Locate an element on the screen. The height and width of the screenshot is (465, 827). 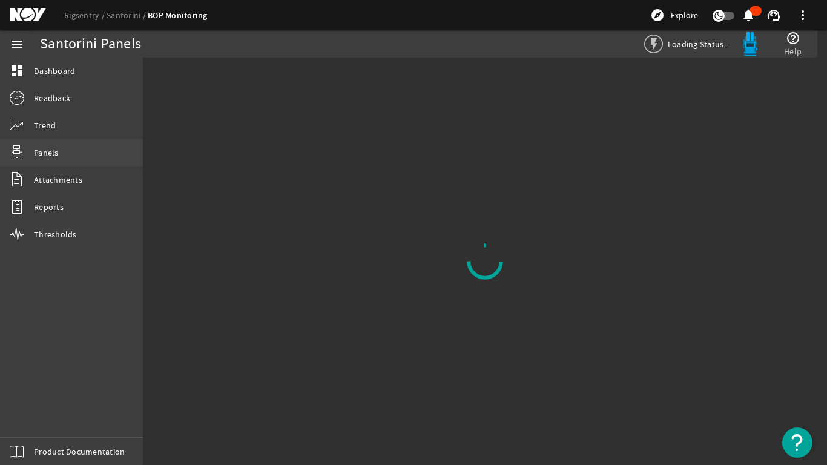
span: Attachments is located at coordinates (58, 180).